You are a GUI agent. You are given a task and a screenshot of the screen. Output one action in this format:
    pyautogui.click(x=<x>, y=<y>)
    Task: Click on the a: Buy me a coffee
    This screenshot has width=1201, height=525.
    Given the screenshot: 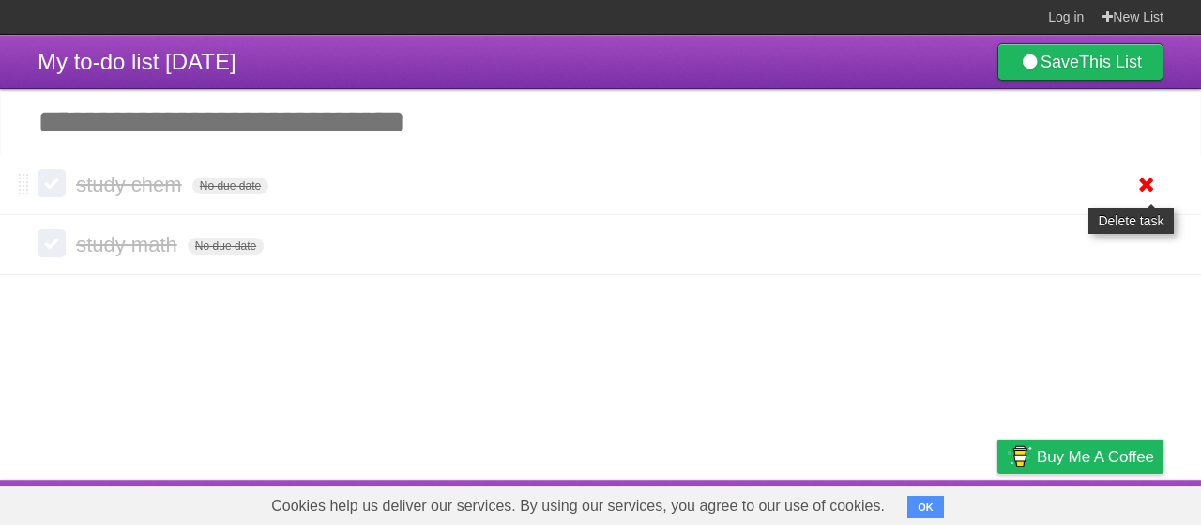 What is the action you would take?
    pyautogui.click(x=1080, y=456)
    